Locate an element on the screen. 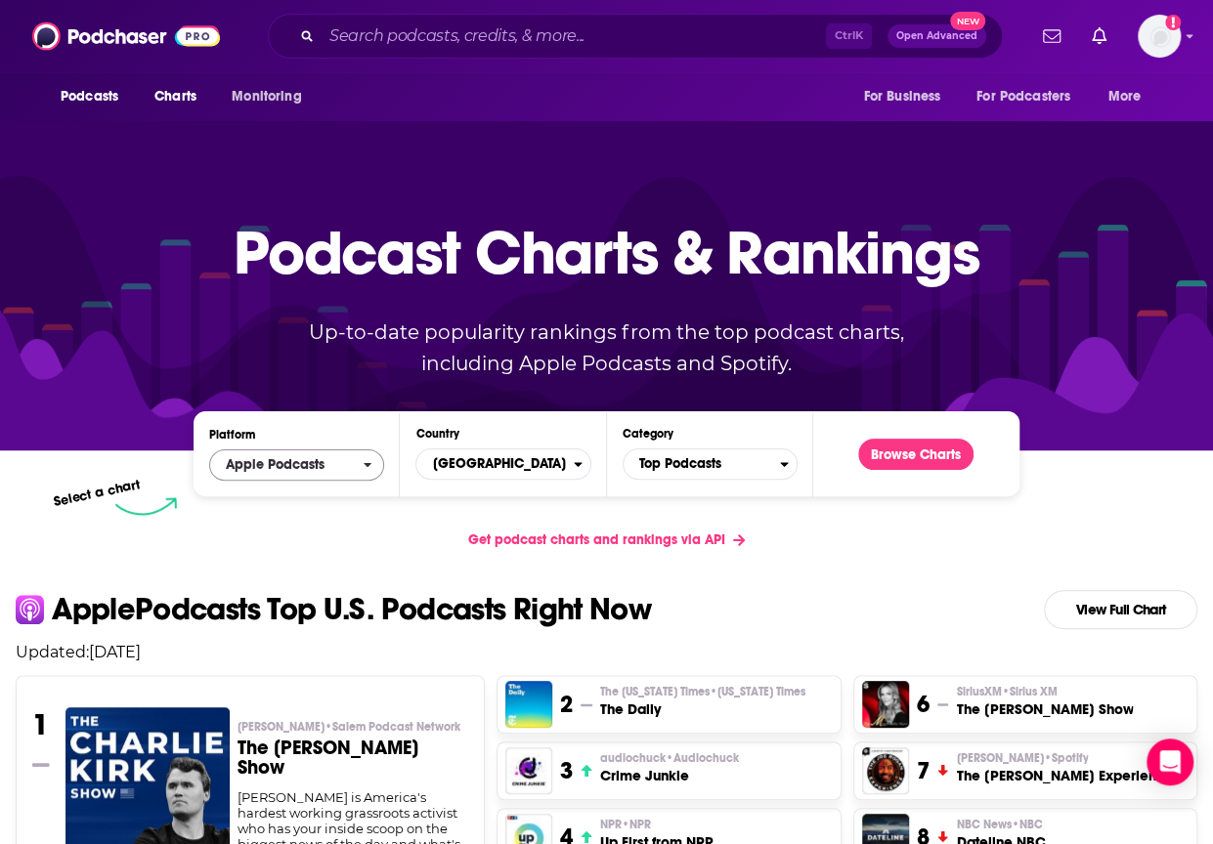  a: Charts is located at coordinates (175, 97).